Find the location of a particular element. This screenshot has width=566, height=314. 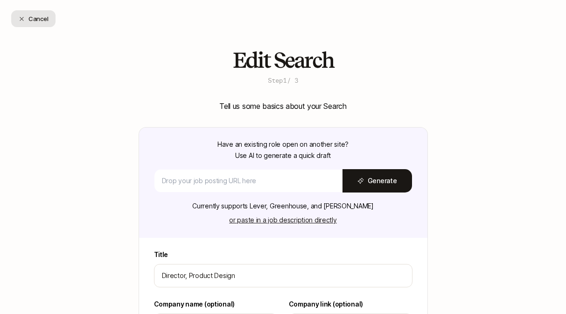

label: Company link (optional) is located at coordinates (350, 304).